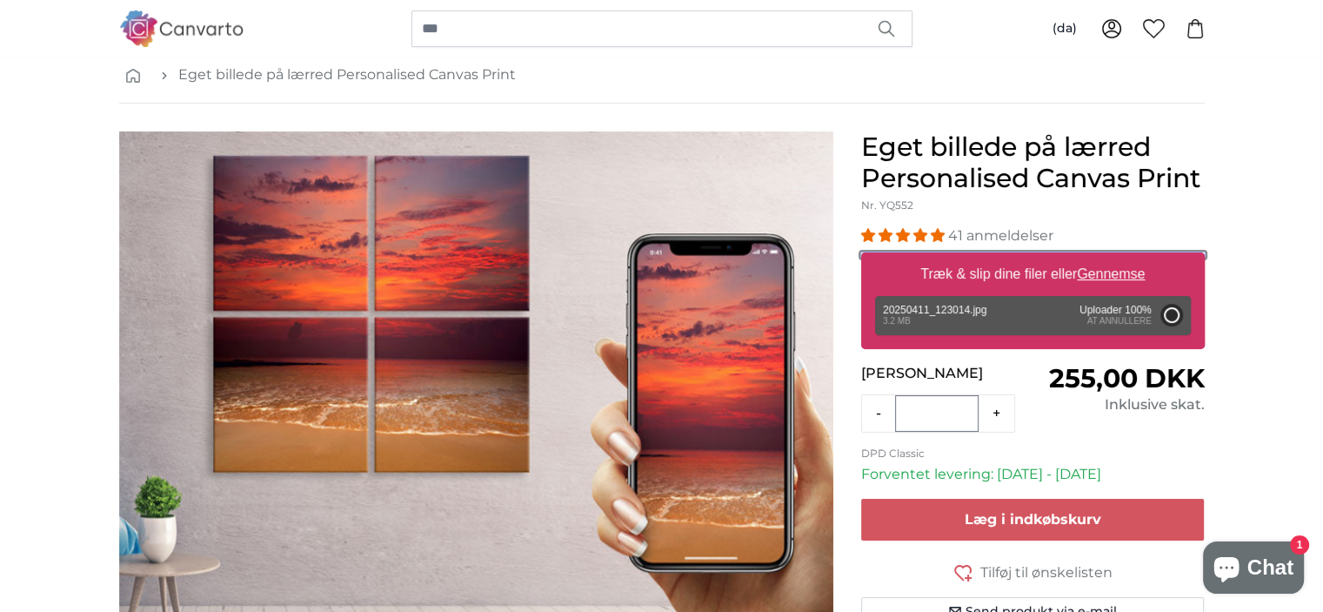 This screenshot has height=612, width=1323. What do you see at coordinates (1254, 569) in the screenshot?
I see `inbox-online-store-chat: Shopify-webshopchat` at bounding box center [1254, 569].